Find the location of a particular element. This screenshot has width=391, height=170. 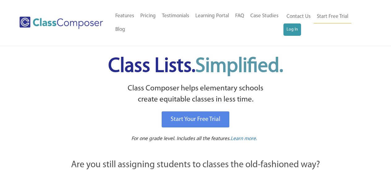

a: Log In is located at coordinates (292, 30).